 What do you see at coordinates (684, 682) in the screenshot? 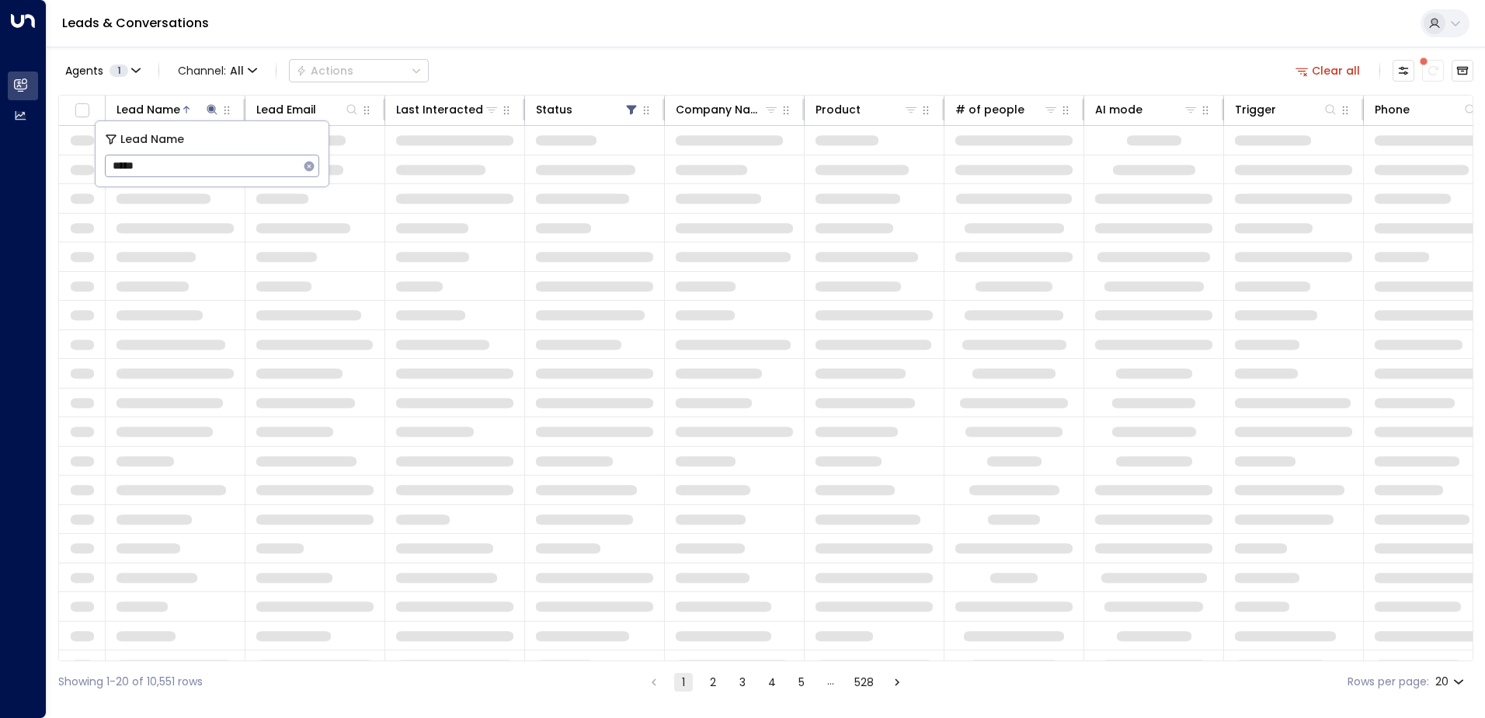
I see `button: page 1` at bounding box center [684, 682].